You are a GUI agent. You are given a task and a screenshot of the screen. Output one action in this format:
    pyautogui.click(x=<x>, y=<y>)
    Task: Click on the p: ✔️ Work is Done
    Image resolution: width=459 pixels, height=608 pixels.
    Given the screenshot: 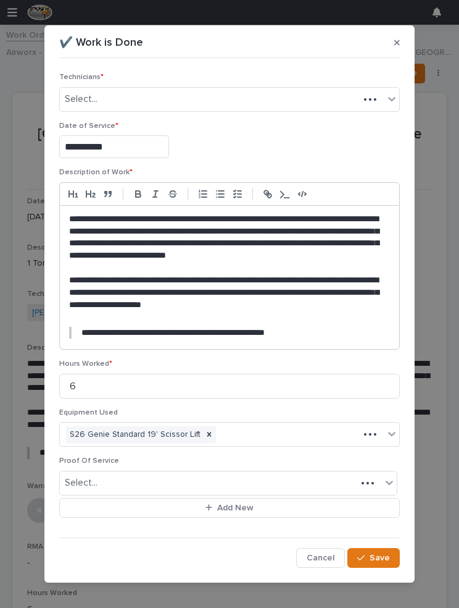 What is the action you would take?
    pyautogui.click(x=101, y=43)
    